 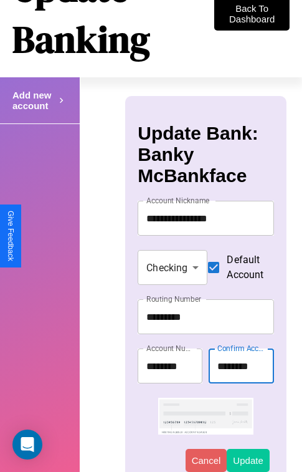 I want to click on label: Routing Number, so click(x=174, y=299).